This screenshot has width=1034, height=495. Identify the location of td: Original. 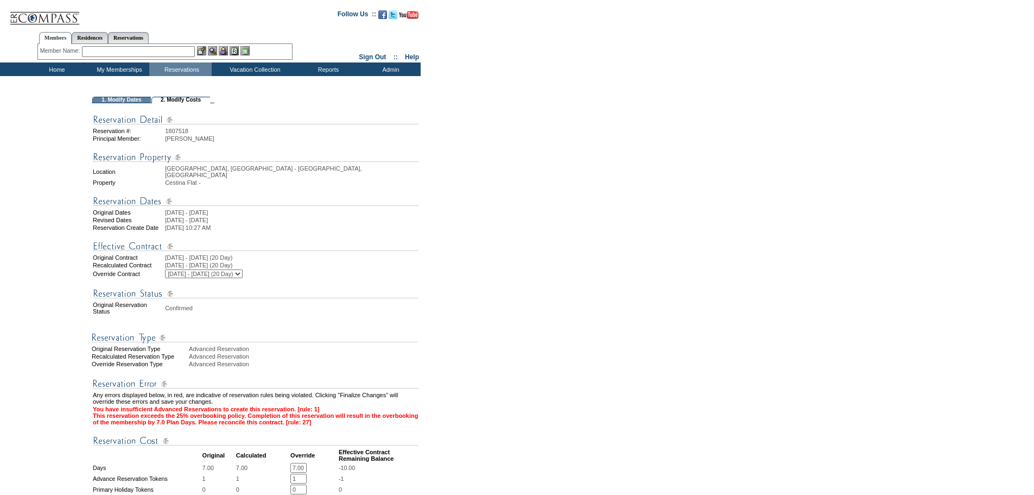
(219, 455).